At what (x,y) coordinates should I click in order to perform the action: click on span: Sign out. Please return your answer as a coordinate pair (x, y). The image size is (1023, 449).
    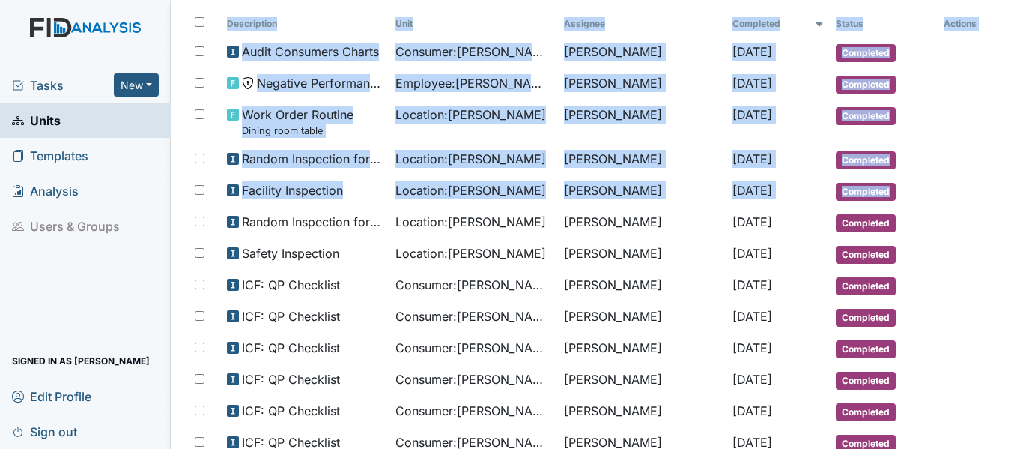
    Looking at the image, I should click on (44, 431).